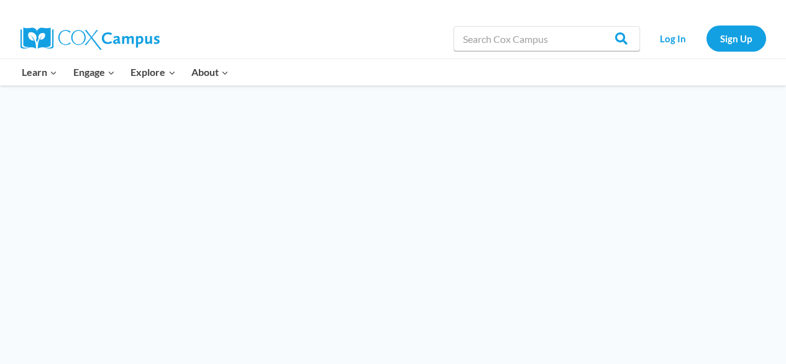 The width and height of the screenshot is (786, 364). What do you see at coordinates (706, 38) in the screenshot?
I see `nav: Secondary Navigation` at bounding box center [706, 38].